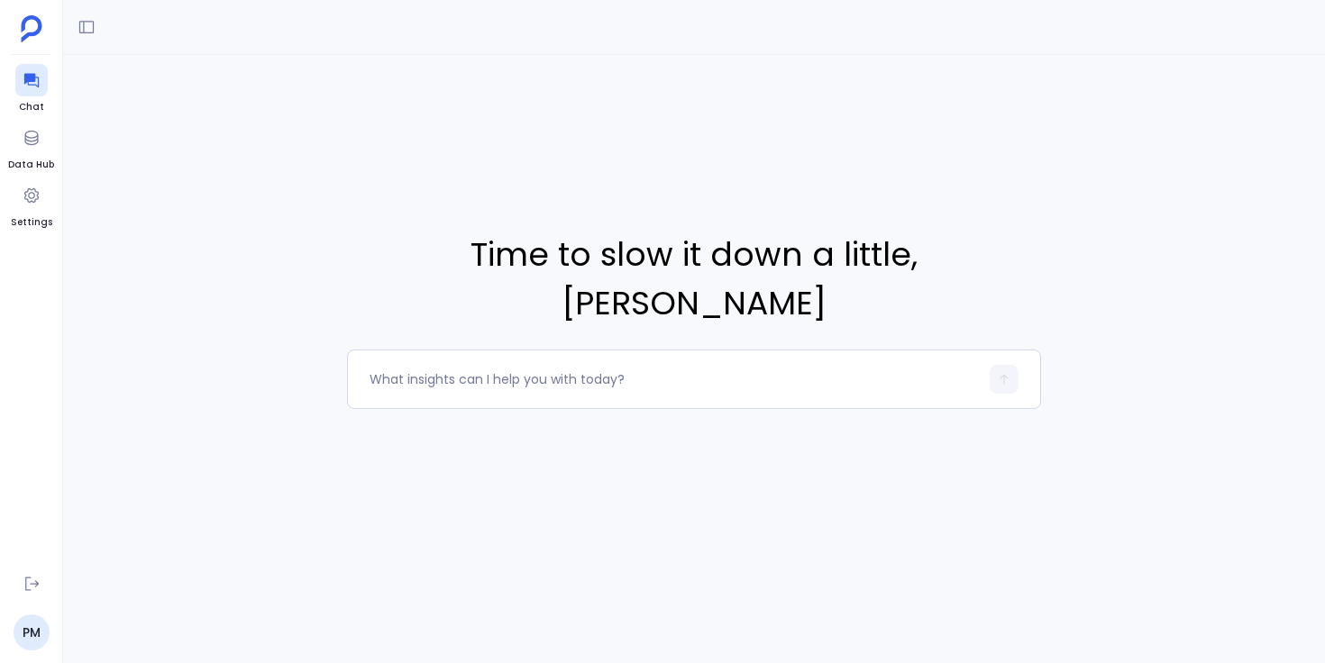 This screenshot has width=1325, height=663. I want to click on img: petavue logo, so click(32, 29).